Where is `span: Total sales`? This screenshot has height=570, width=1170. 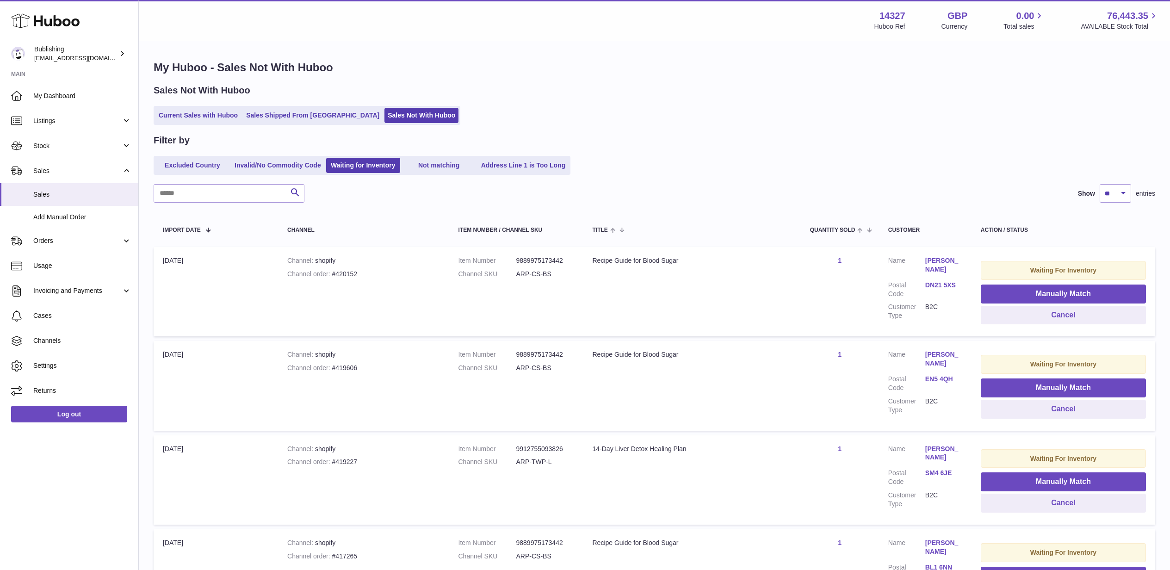
span: Total sales is located at coordinates (1024, 26).